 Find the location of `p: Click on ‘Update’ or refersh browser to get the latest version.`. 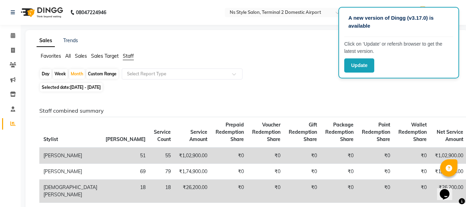

p: Click on ‘Update’ or refersh browser to get the latest version. is located at coordinates (399, 48).